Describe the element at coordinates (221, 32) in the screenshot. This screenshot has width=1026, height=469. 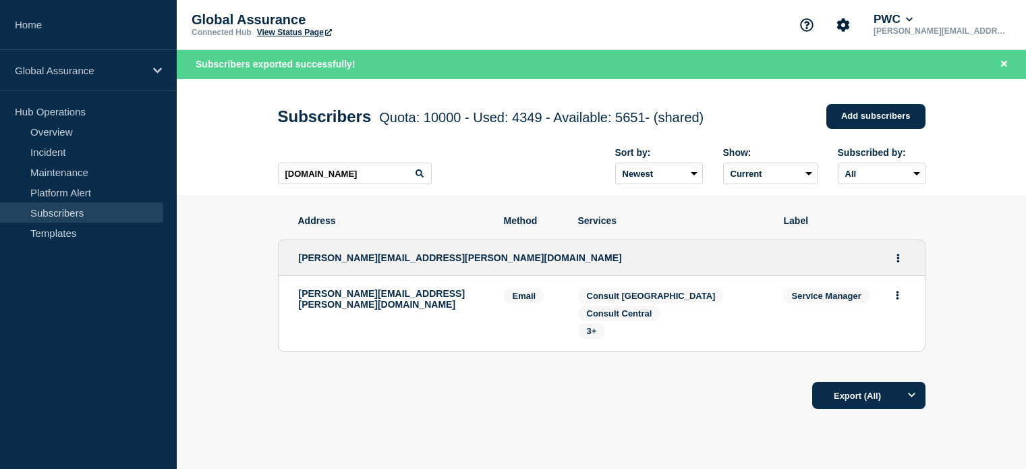
I see `p: Connected Hub` at that location.